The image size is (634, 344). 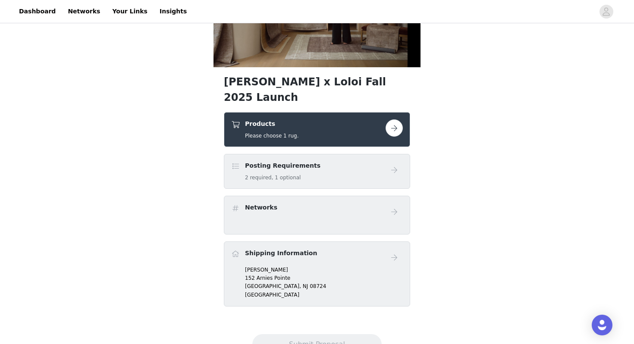 I want to click on h4: Posting Requirements, so click(x=282, y=166).